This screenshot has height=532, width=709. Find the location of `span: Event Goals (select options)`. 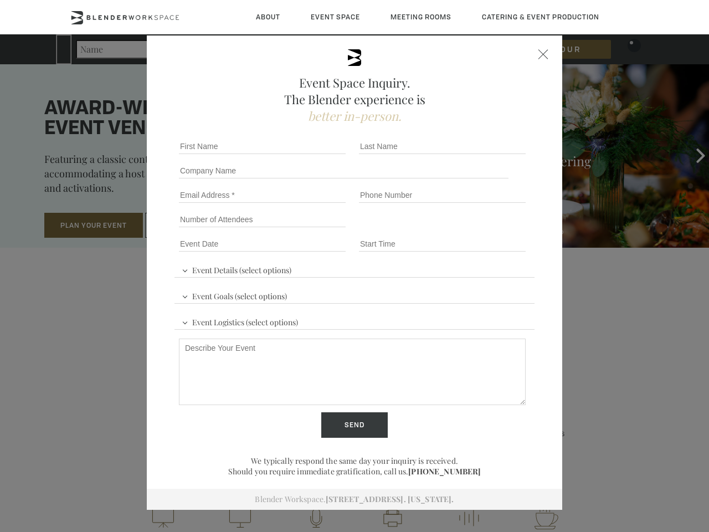

span: Event Goals (select options) is located at coordinates (234, 295).